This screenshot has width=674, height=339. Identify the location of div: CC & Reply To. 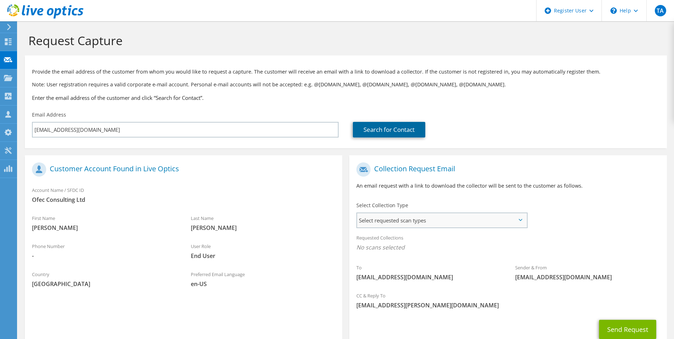
(508, 300).